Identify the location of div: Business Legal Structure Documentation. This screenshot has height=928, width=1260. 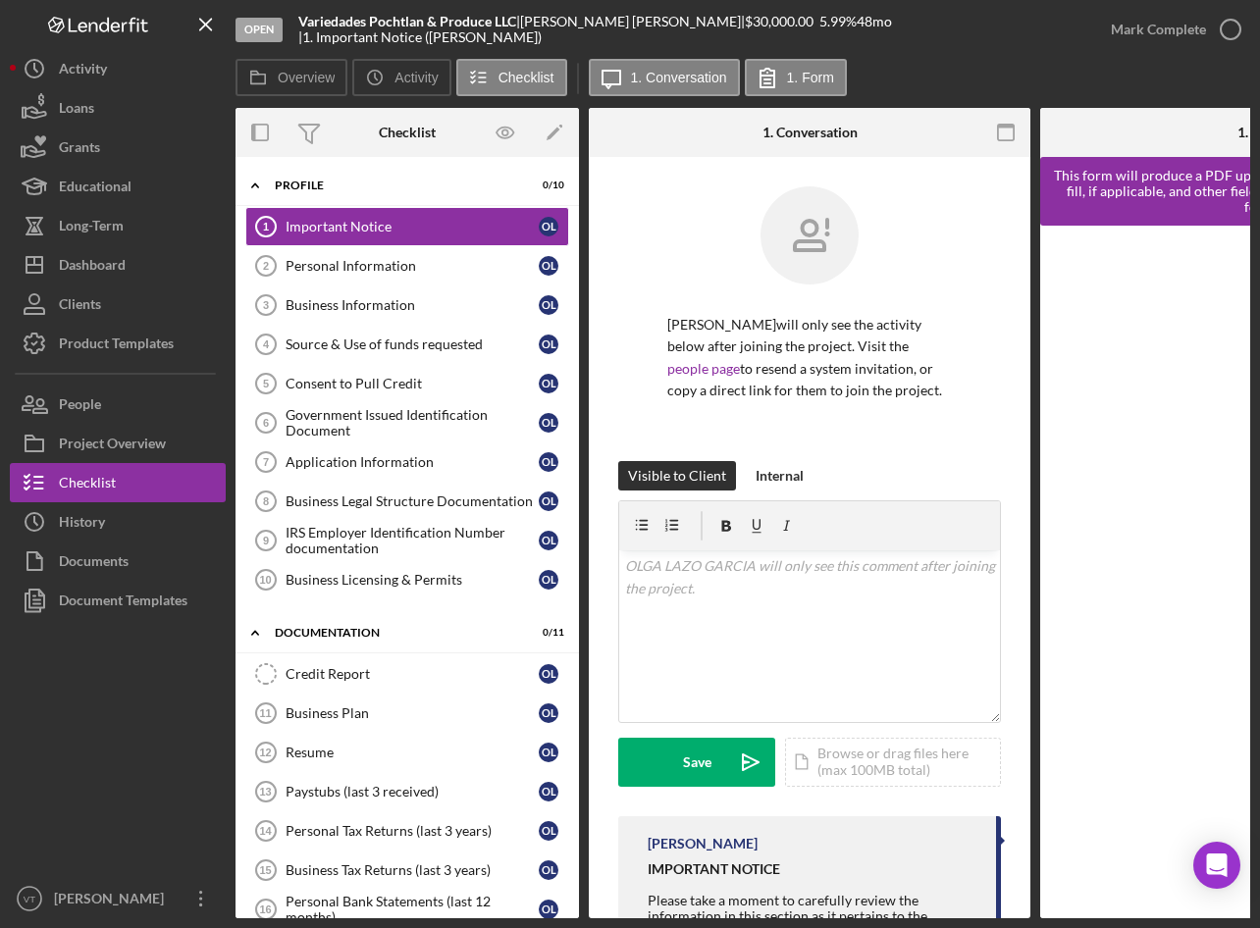
(412, 502).